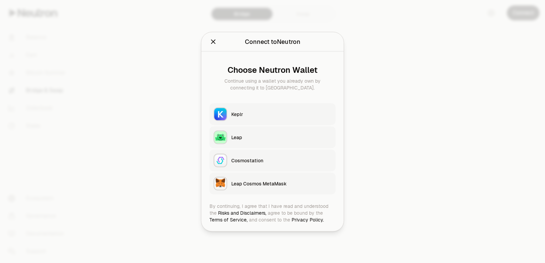 The image size is (545, 263). Describe the element at coordinates (213, 42) in the screenshot. I see `button: Close` at that location.